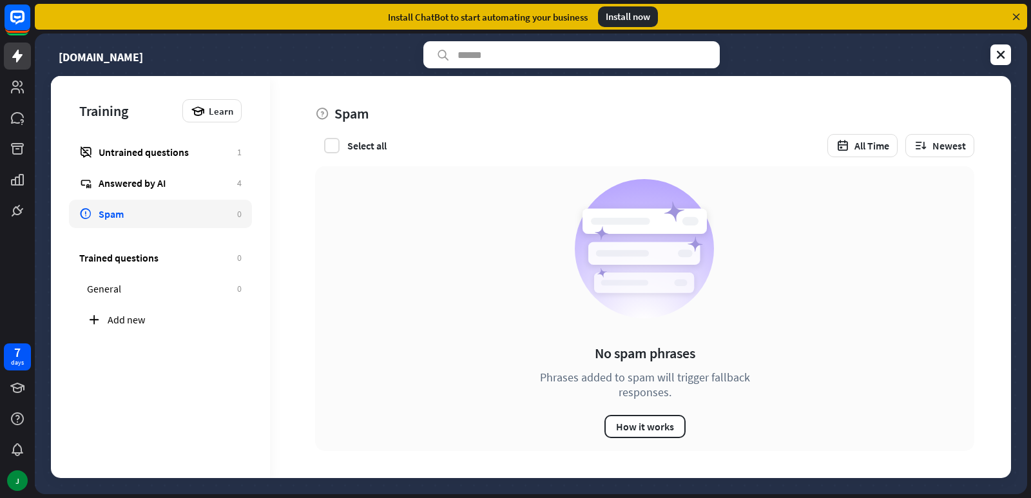  What do you see at coordinates (628, 17) in the screenshot?
I see `div: Install now` at bounding box center [628, 17].